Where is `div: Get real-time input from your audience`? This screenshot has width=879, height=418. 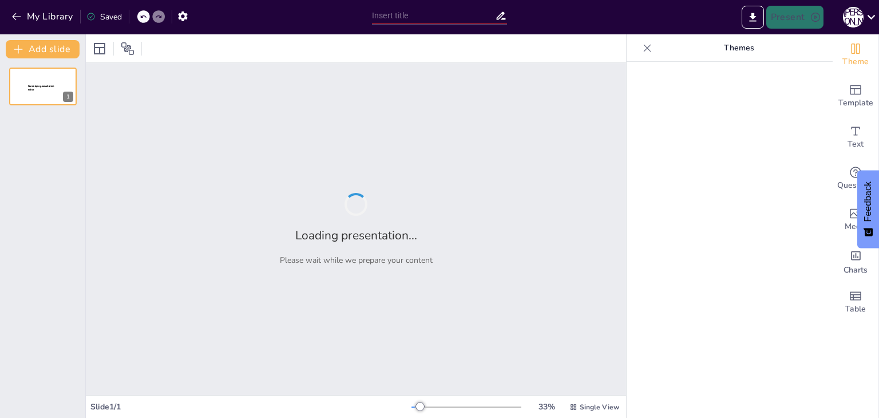
div: Get real-time input from your audience is located at coordinates (855, 179).